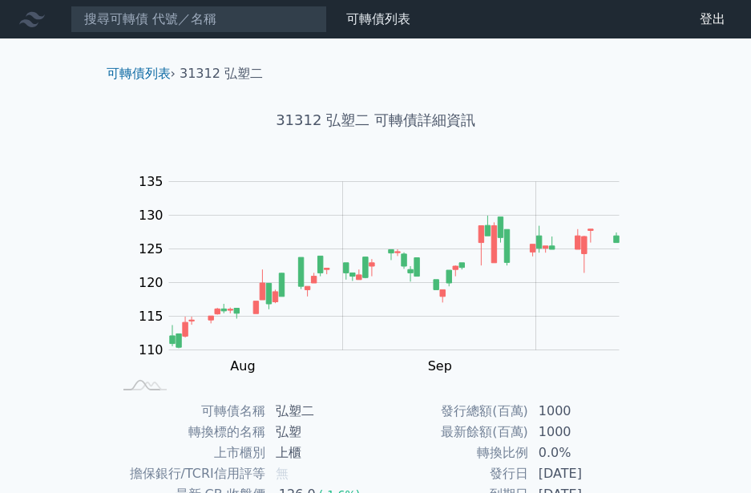  I want to click on td: 擔保銀行/TCRI信用評等, so click(189, 474).